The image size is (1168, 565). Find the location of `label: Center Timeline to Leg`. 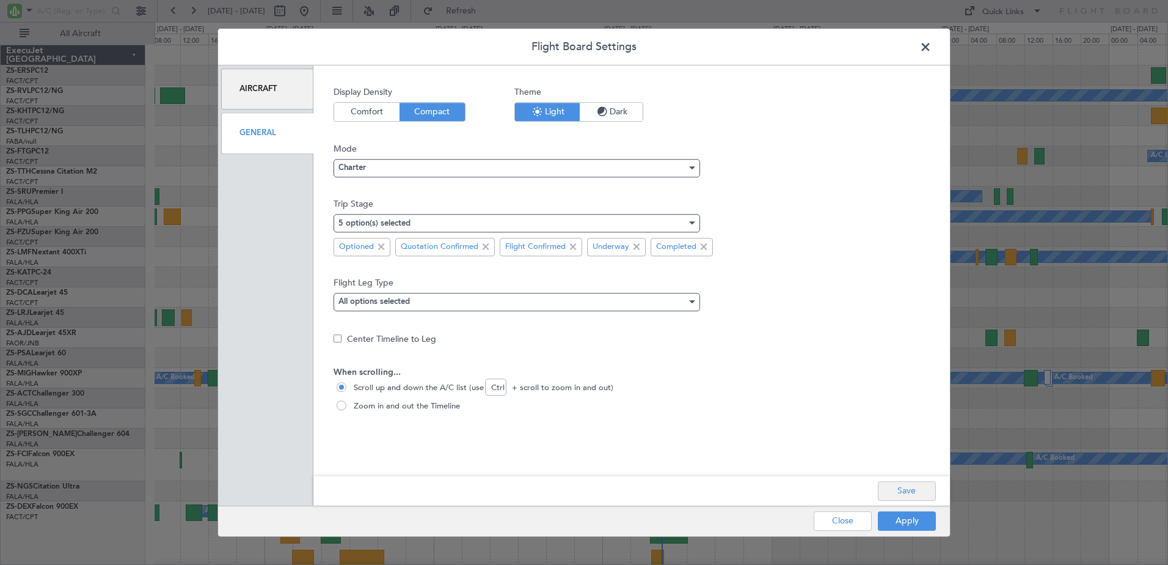

label: Center Timeline to Leg is located at coordinates (392, 339).